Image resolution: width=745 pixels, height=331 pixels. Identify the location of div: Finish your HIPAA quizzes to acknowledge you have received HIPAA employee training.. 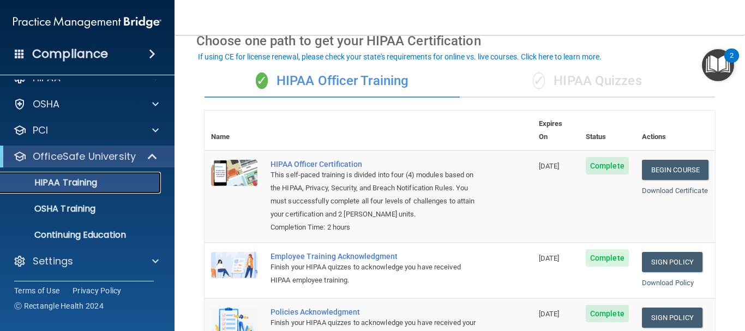
(374, 274).